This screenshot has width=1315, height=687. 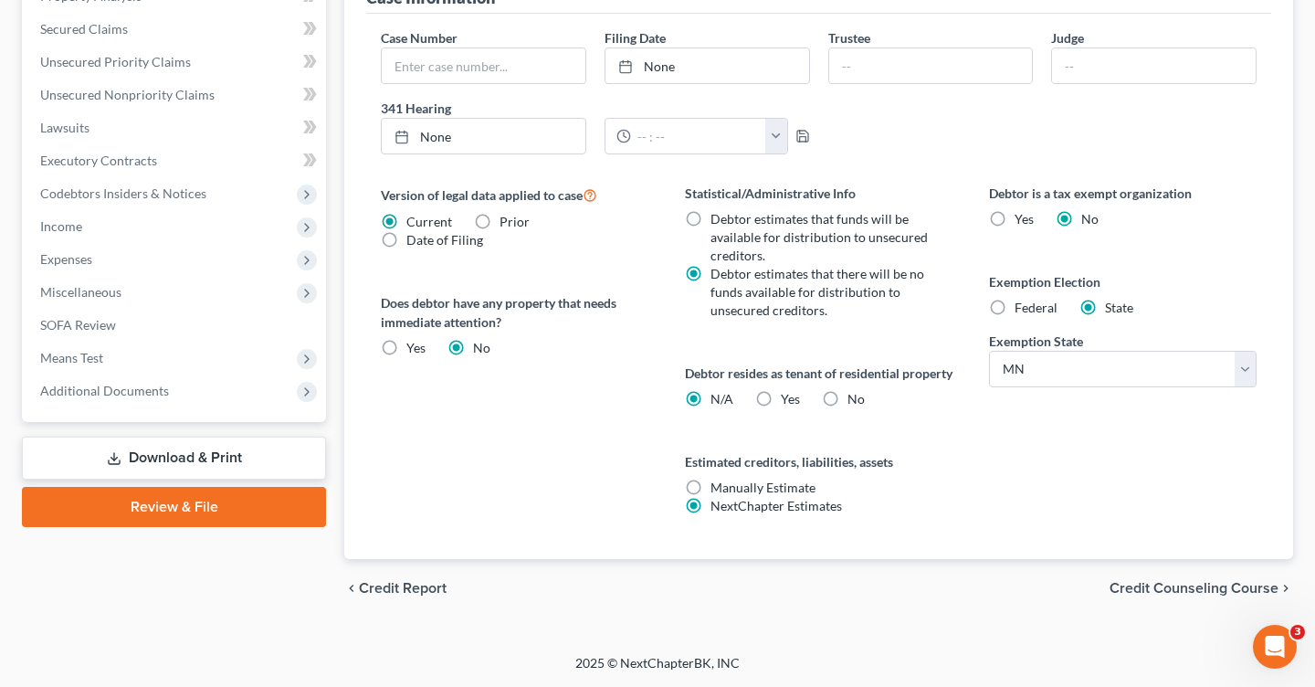 I want to click on span: SOFA Review, so click(x=78, y=324).